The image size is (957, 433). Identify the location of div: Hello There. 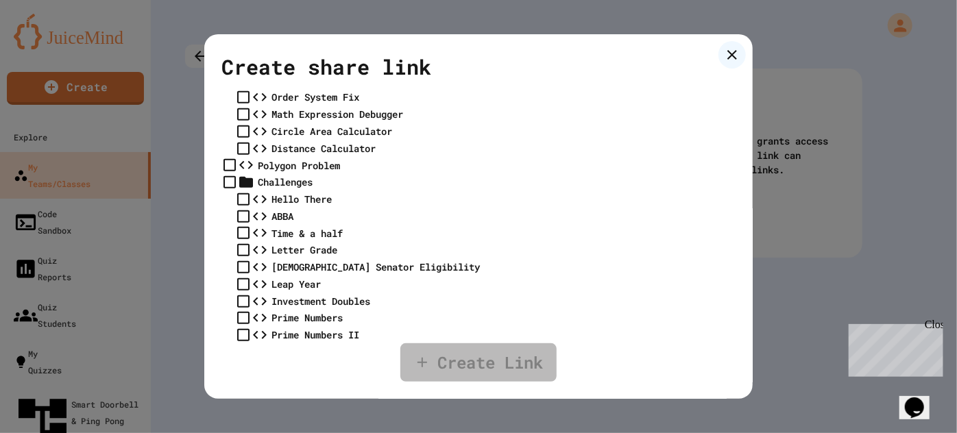
(302, 199).